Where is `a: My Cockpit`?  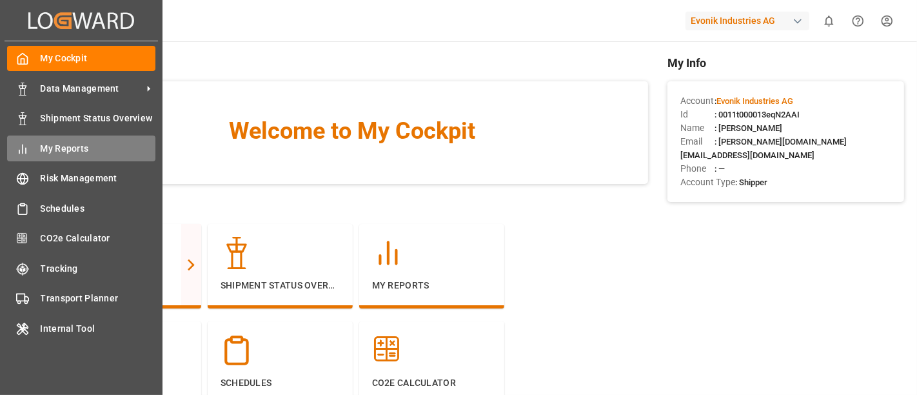 a: My Cockpit is located at coordinates (81, 58).